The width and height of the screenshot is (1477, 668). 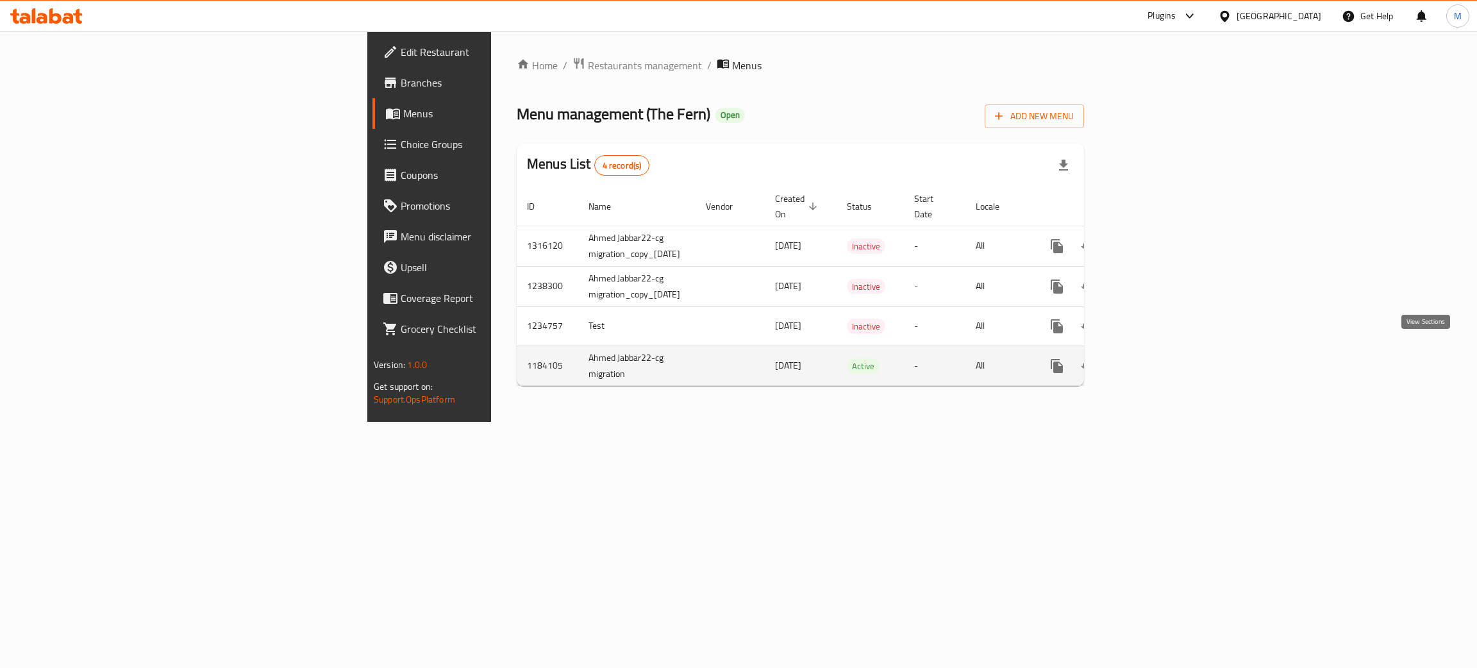 I want to click on td: Test, so click(x=637, y=326).